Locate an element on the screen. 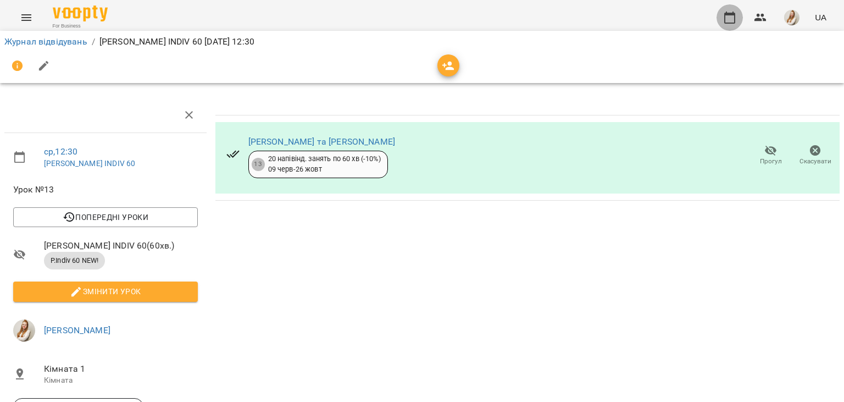  span: UA is located at coordinates (821, 17).